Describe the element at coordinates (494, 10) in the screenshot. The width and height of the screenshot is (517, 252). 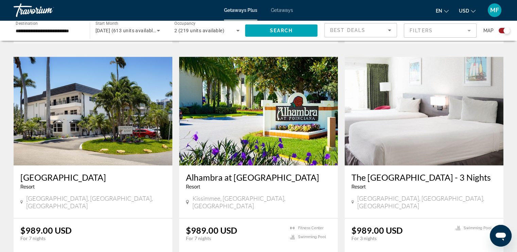
I see `span: MF` at that location.